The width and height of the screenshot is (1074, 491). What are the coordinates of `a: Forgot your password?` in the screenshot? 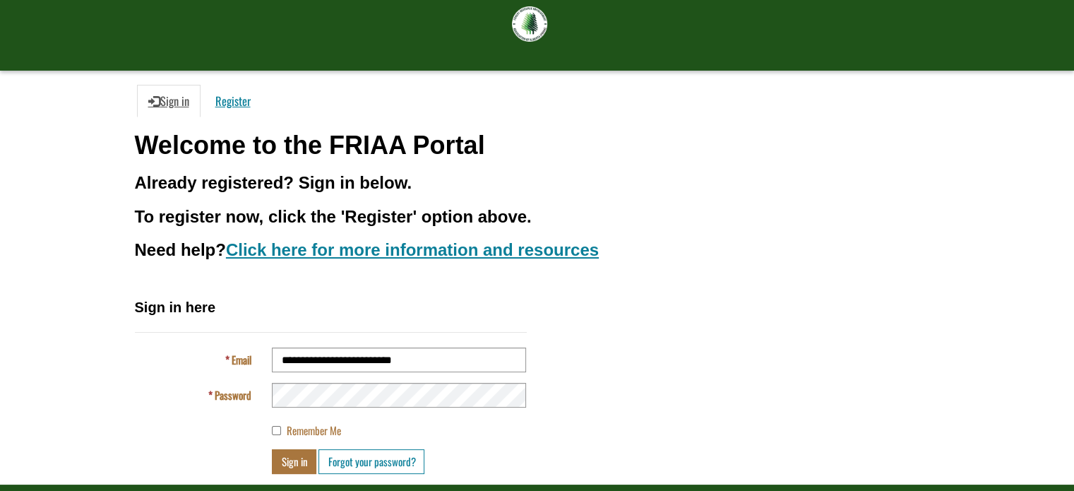 It's located at (371, 461).